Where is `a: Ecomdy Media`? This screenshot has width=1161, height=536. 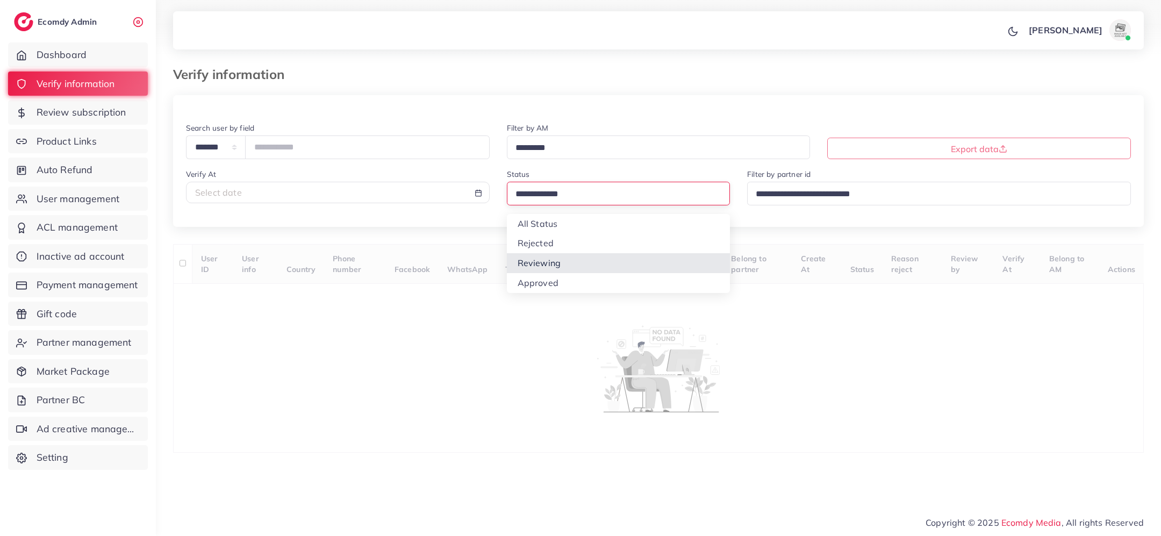
a: Ecomdy Media is located at coordinates (1031, 522).